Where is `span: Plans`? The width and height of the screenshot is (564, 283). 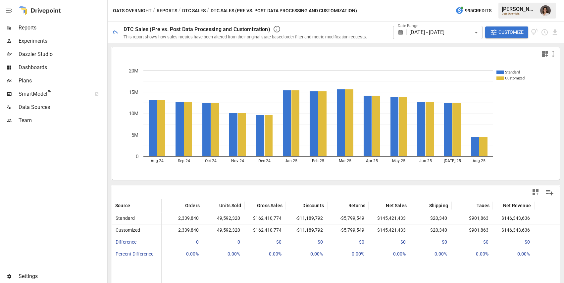 span: Plans is located at coordinates (62, 81).